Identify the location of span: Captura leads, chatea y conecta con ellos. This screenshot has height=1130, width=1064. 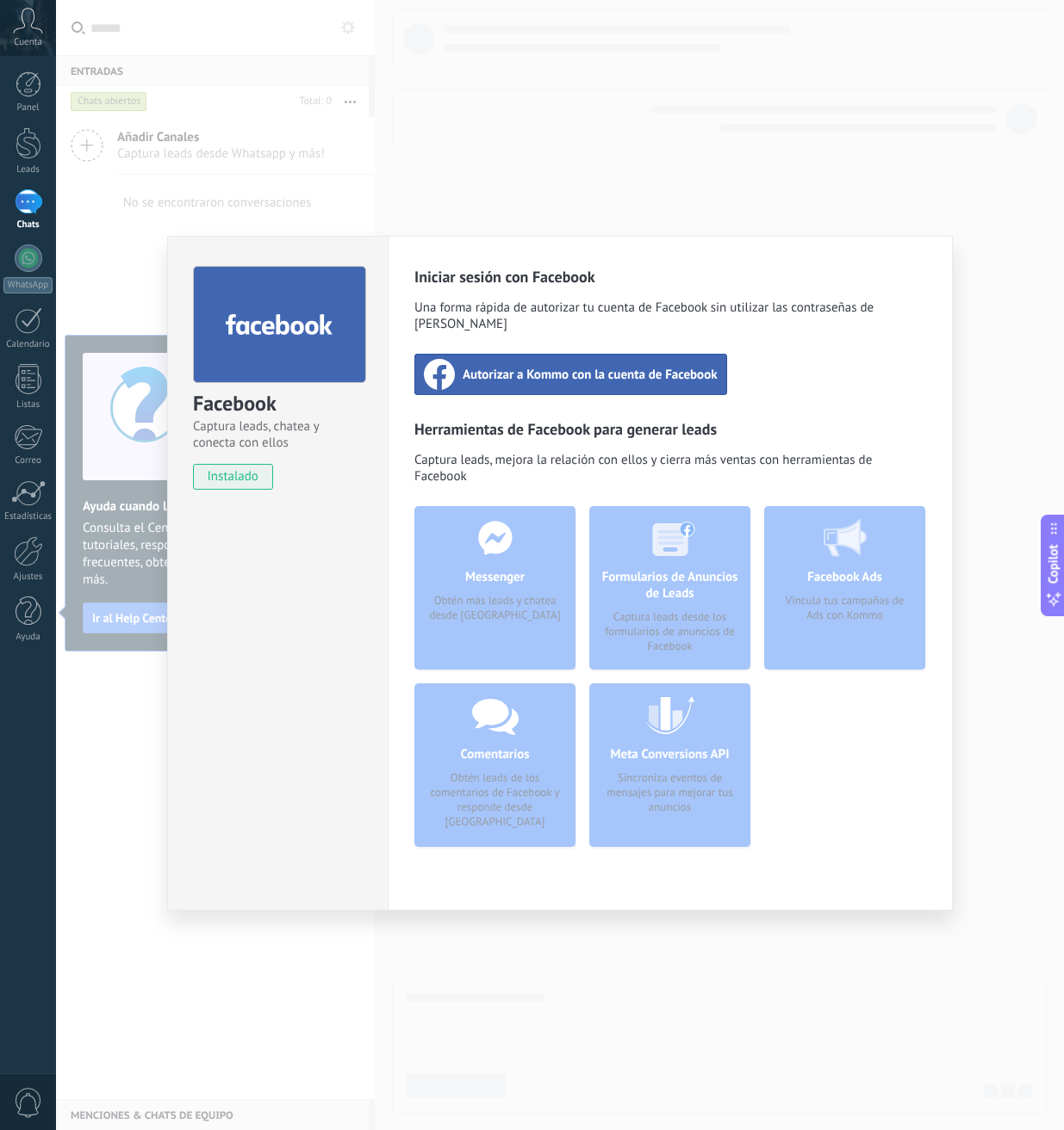
(277, 435).